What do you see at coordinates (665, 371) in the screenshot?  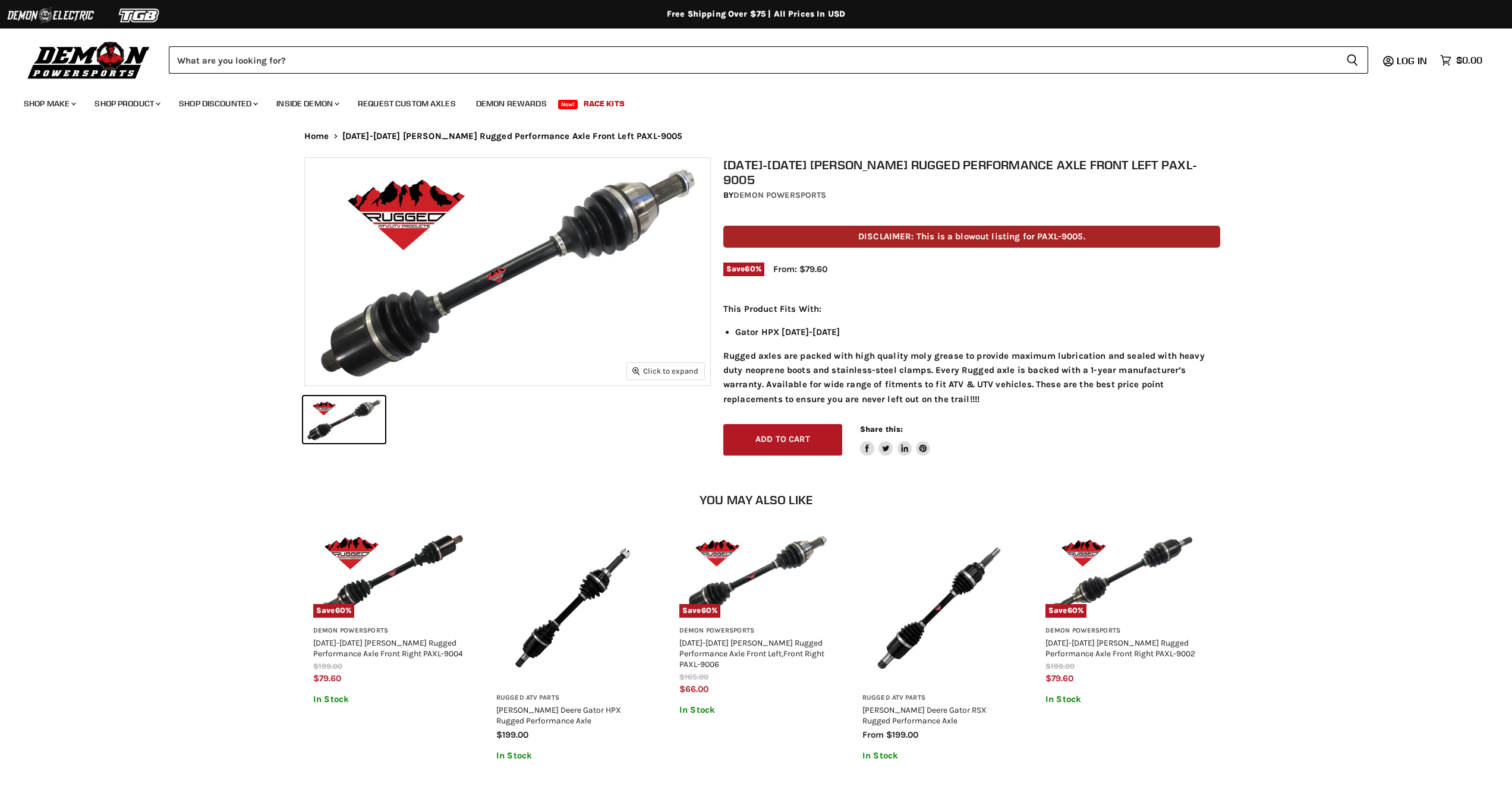 I see `button: Click to expand` at bounding box center [665, 371].